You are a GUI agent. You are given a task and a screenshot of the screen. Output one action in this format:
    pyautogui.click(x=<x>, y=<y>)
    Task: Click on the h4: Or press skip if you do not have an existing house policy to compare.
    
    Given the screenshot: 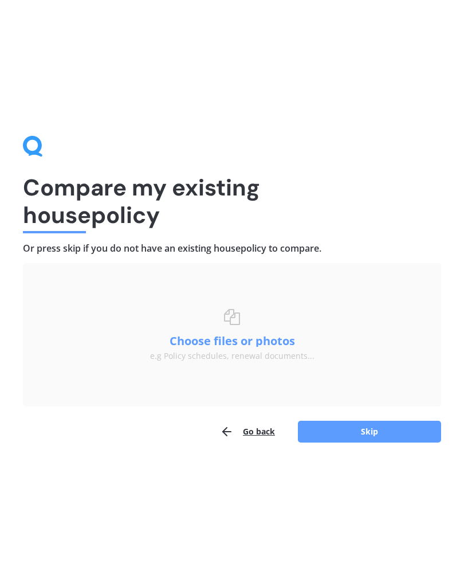 What is the action you would take?
    pyautogui.click(x=232, y=248)
    